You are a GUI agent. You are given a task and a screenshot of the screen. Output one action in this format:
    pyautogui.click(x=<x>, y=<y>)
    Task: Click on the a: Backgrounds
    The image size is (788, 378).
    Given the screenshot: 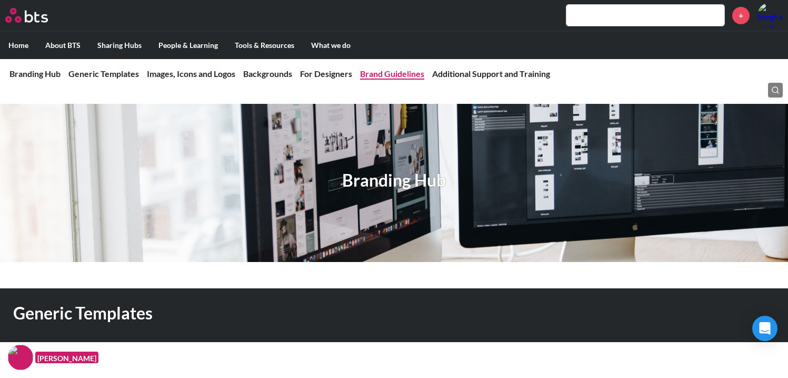 What is the action you would take?
    pyautogui.click(x=268, y=73)
    